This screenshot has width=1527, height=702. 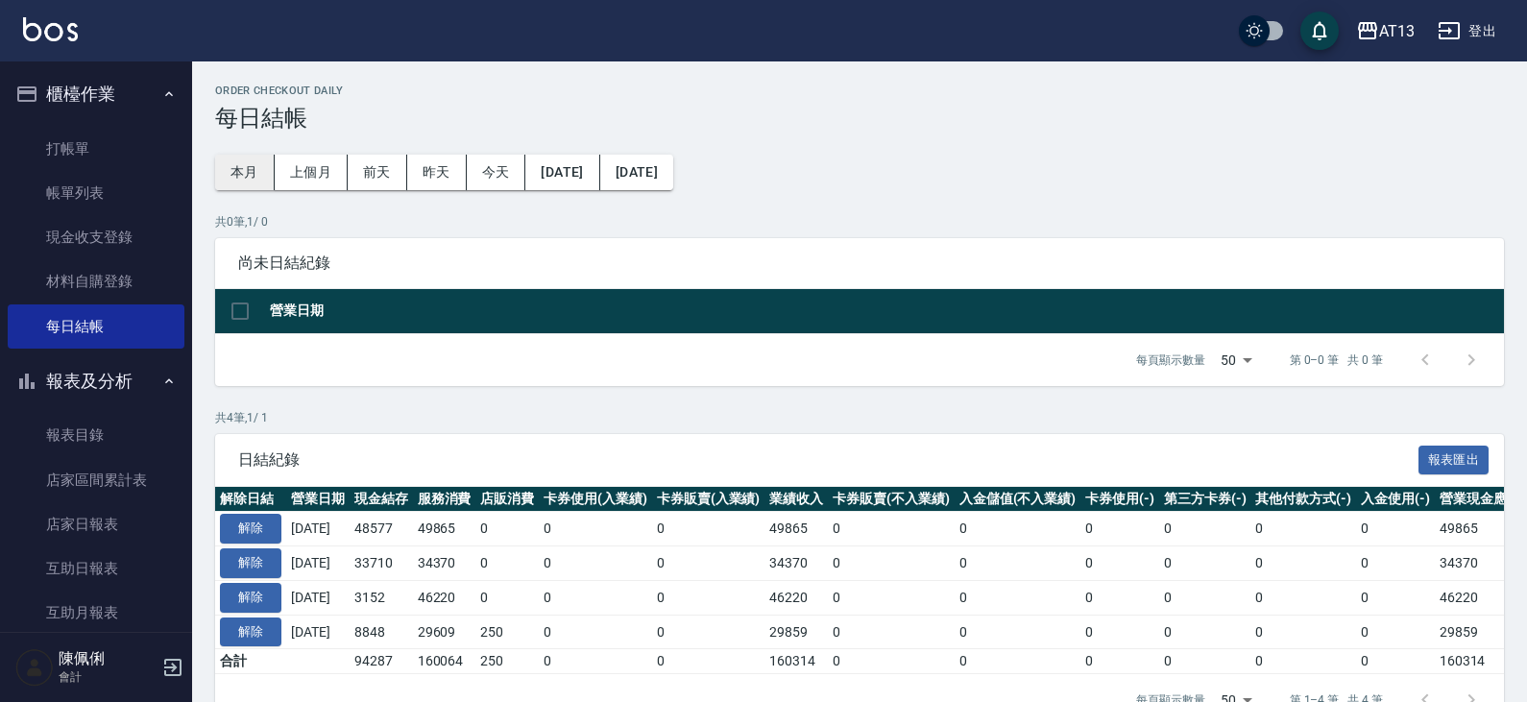 What do you see at coordinates (437, 172) in the screenshot?
I see `button: 昨天` at bounding box center [437, 172].